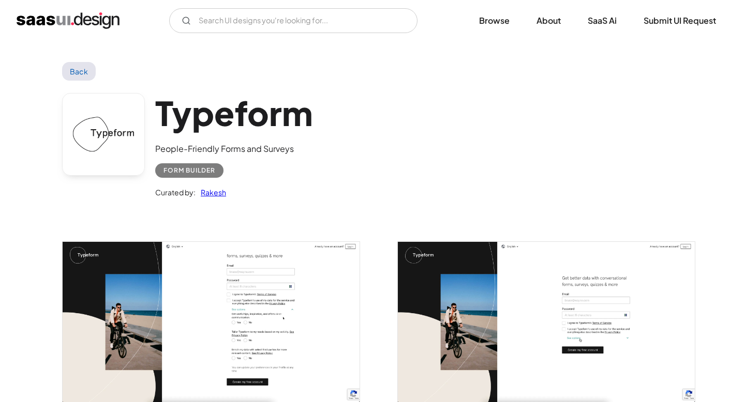 Image resolution: width=745 pixels, height=402 pixels. I want to click on a: Submit UI Request, so click(679, 21).